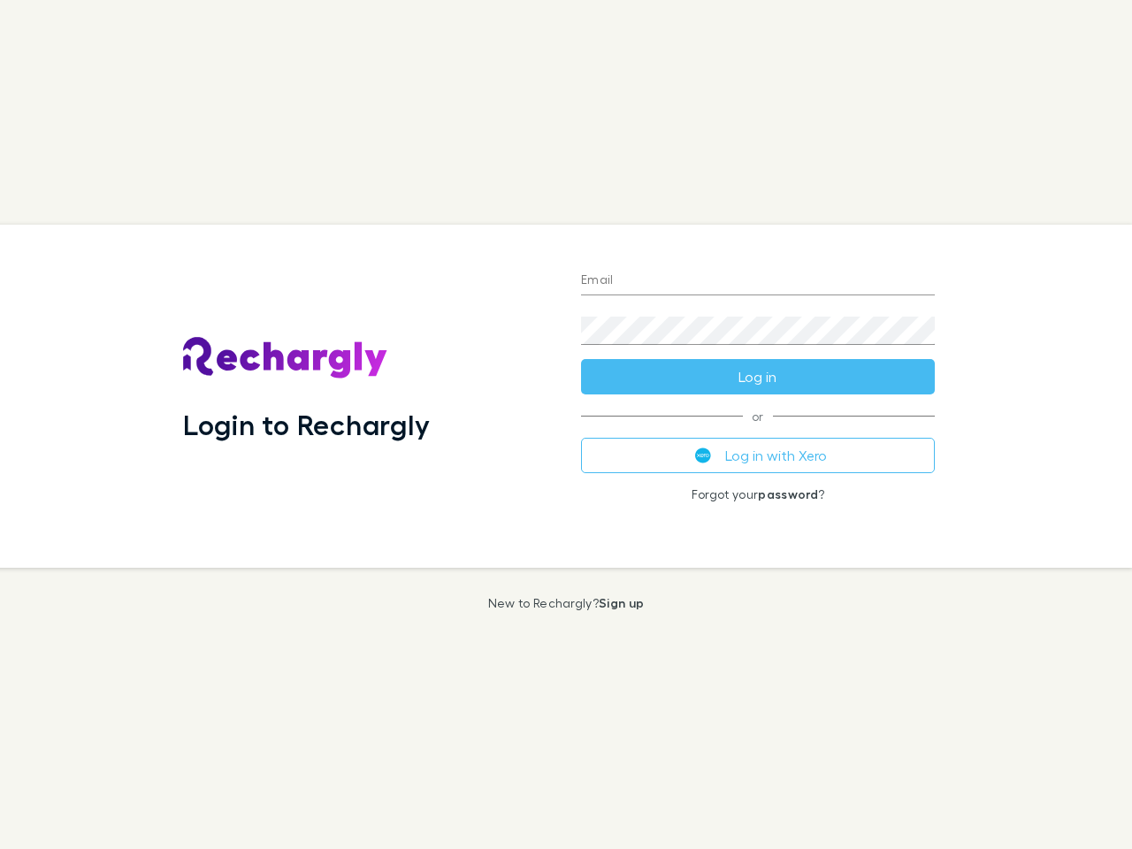 This screenshot has height=849, width=1132. Describe the element at coordinates (758, 377) in the screenshot. I see `button: Log in` at that location.